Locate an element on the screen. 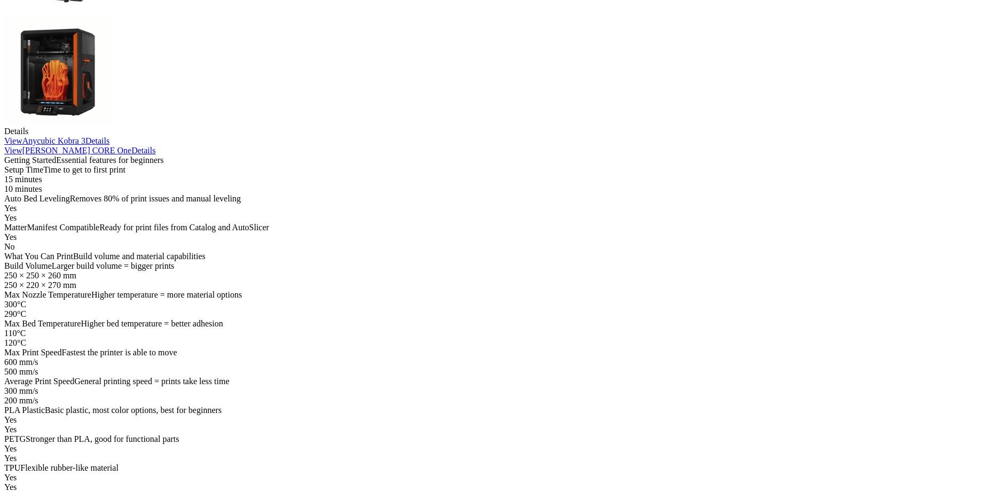 This screenshot has height=491, width=998. span: Max Nozzle Temperature is located at coordinates (48, 294).